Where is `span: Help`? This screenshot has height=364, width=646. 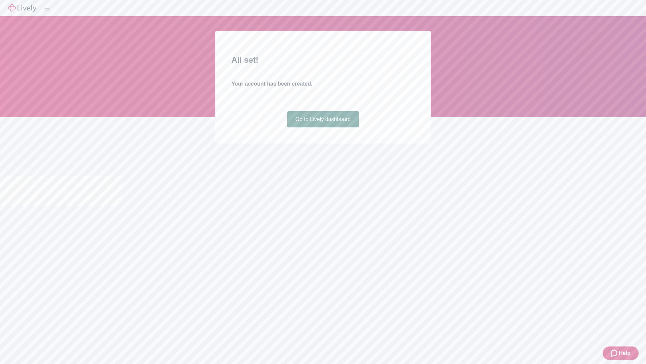
span: Help is located at coordinates (625, 353).